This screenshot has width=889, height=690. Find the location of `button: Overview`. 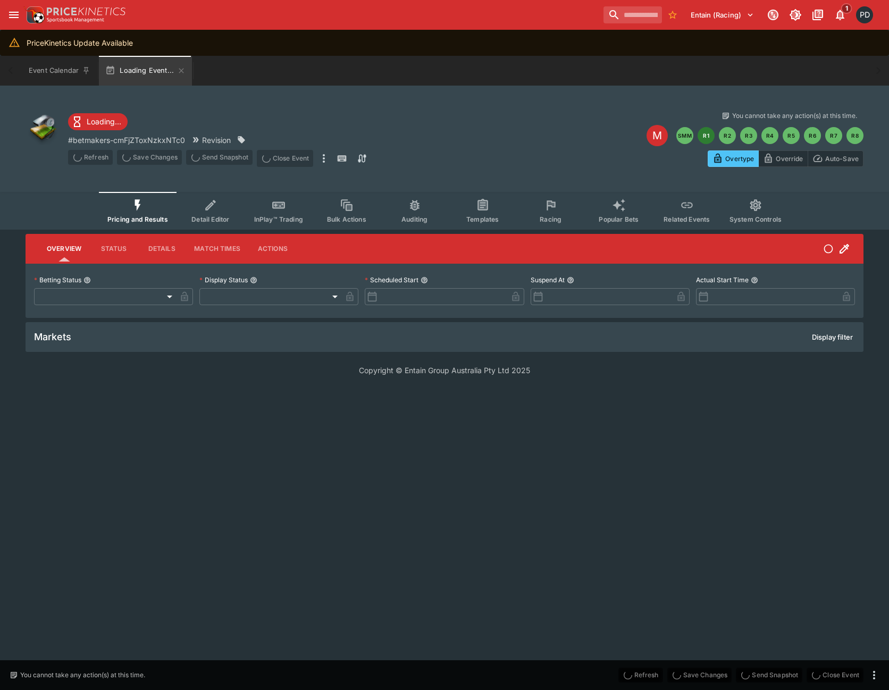

button: Overview is located at coordinates (64, 249).